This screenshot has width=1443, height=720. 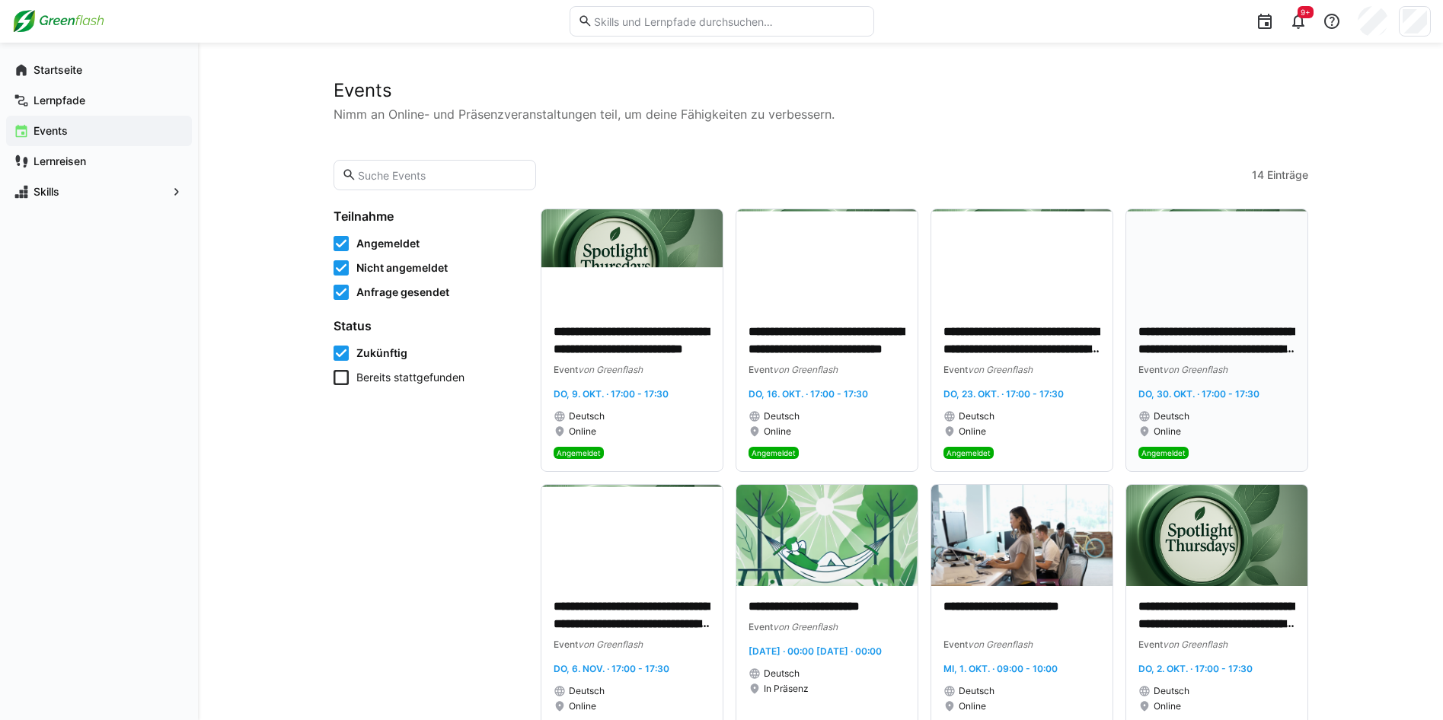 What do you see at coordinates (808, 394) in the screenshot?
I see `span: Do, 16. Okt. · 17:00 - 17:30` at bounding box center [808, 394].